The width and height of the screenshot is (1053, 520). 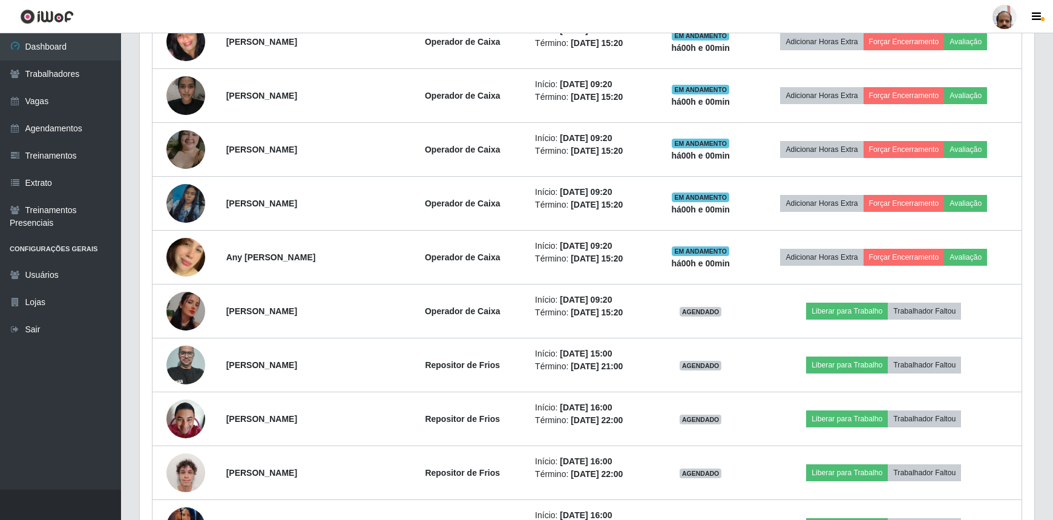 What do you see at coordinates (186, 257) in the screenshot?
I see `img: 1749252865377.jpeg` at bounding box center [186, 257].